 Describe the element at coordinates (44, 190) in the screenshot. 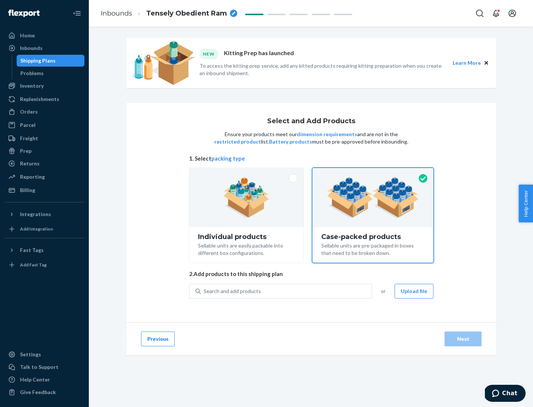

I see `a: Billing` at that location.